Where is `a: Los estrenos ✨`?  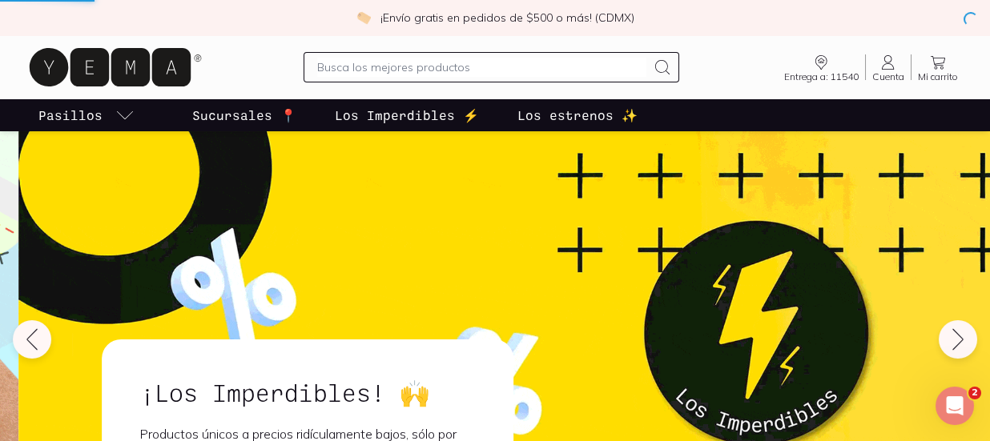 a: Los estrenos ✨ is located at coordinates (578, 115).